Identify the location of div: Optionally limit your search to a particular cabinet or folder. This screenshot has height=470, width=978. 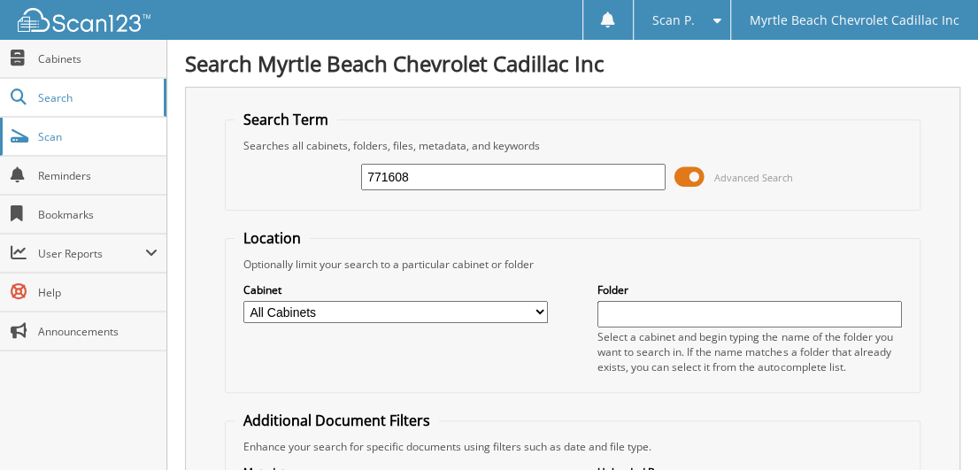
(573, 264).